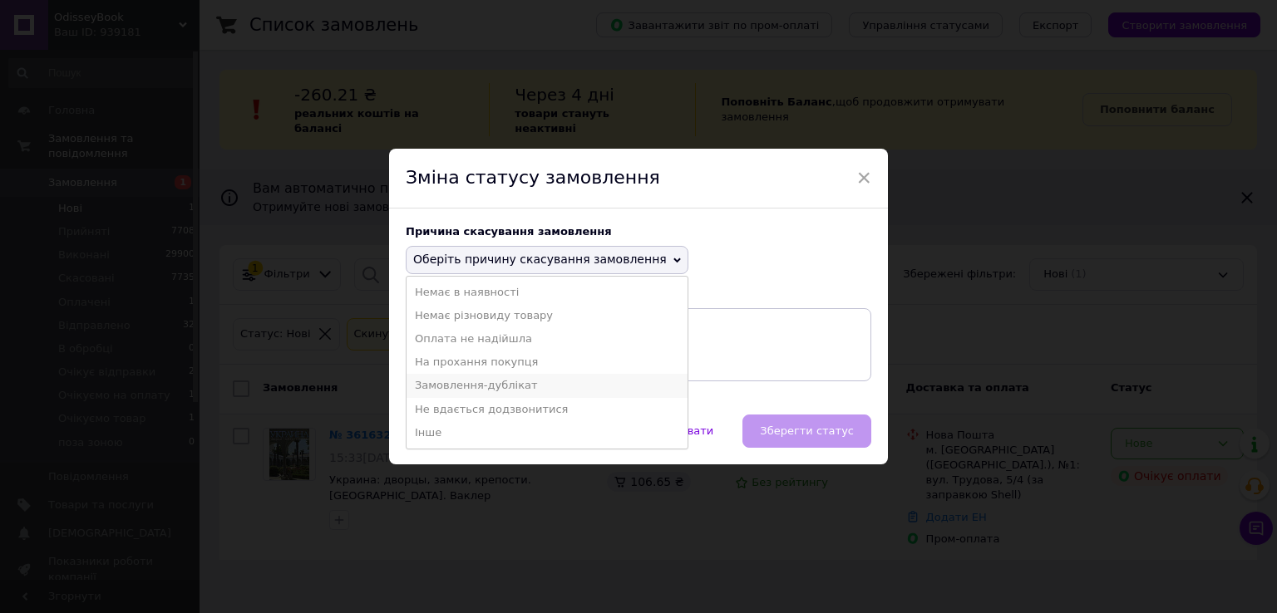  What do you see at coordinates (547, 339) in the screenshot?
I see `li: Оплата не надійшла` at bounding box center [547, 339].